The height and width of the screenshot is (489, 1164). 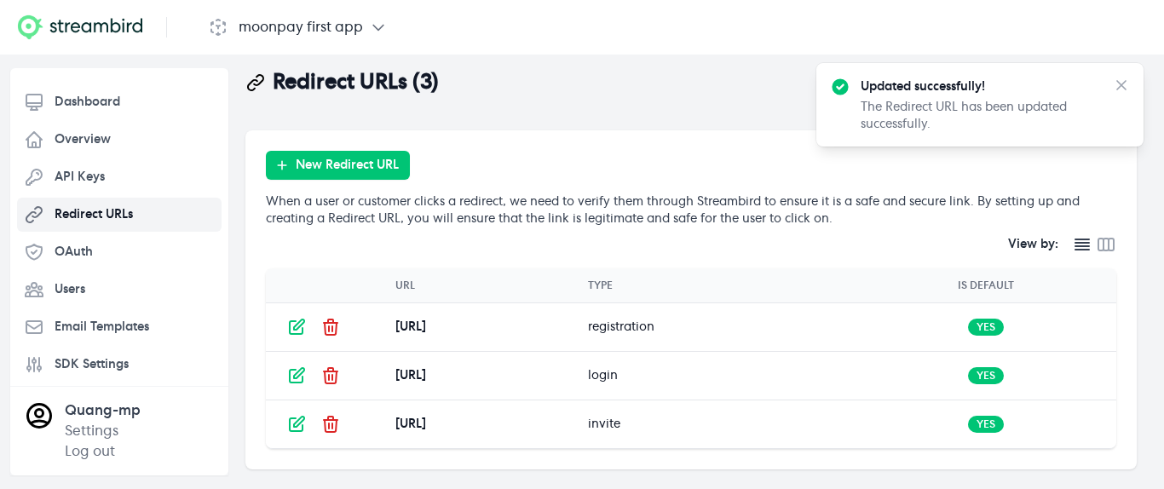 What do you see at coordinates (119, 252) in the screenshot?
I see `a: OAuth` at bounding box center [119, 252].